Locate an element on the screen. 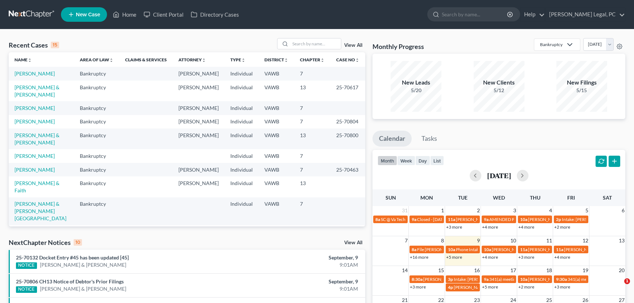  a: View All is located at coordinates (353, 243).